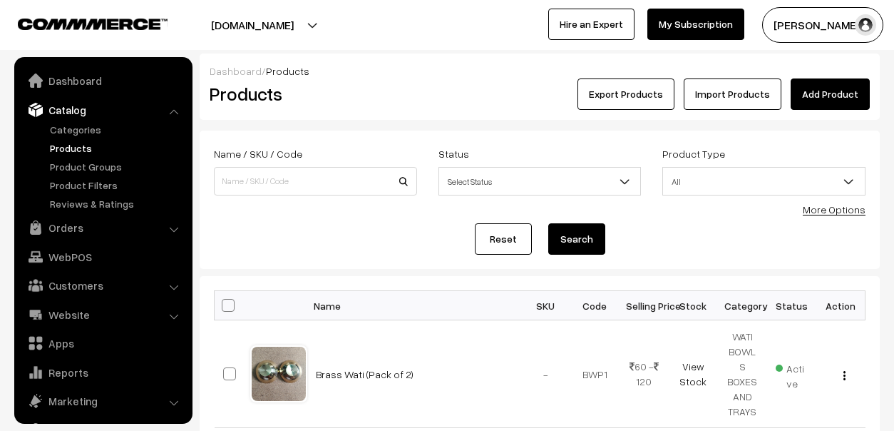 Image resolution: width=894 pixels, height=431 pixels. Describe the element at coordinates (595, 374) in the screenshot. I see `td: BWP1` at that location.